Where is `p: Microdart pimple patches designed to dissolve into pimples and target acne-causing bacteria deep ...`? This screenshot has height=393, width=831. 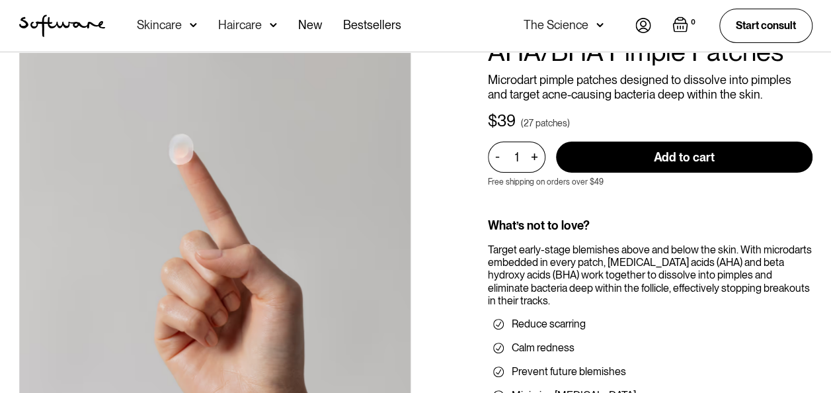 p: Microdart pimple patches designed to dissolve into pimples and target acne-causing bacteria deep ... is located at coordinates (650, 87).